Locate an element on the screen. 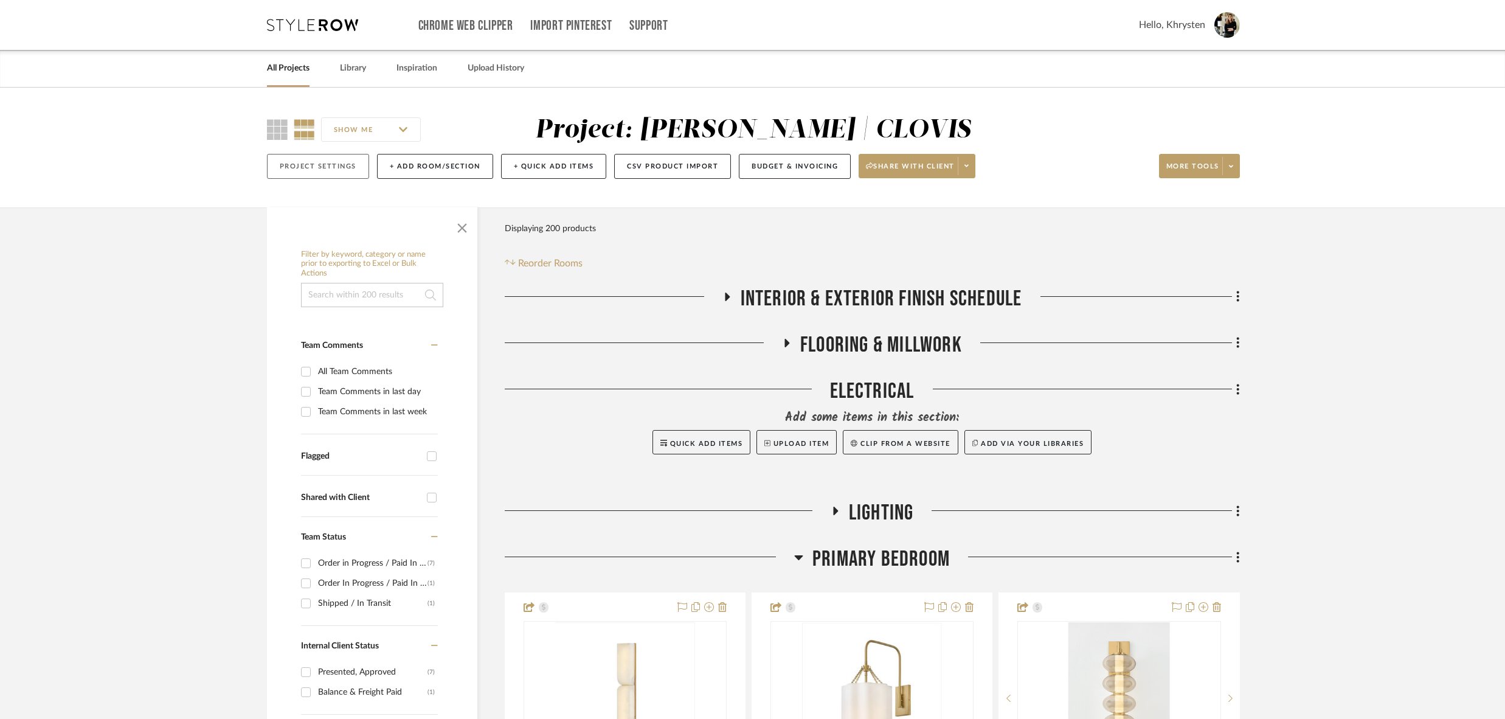  a: Upload History is located at coordinates (496, 68).